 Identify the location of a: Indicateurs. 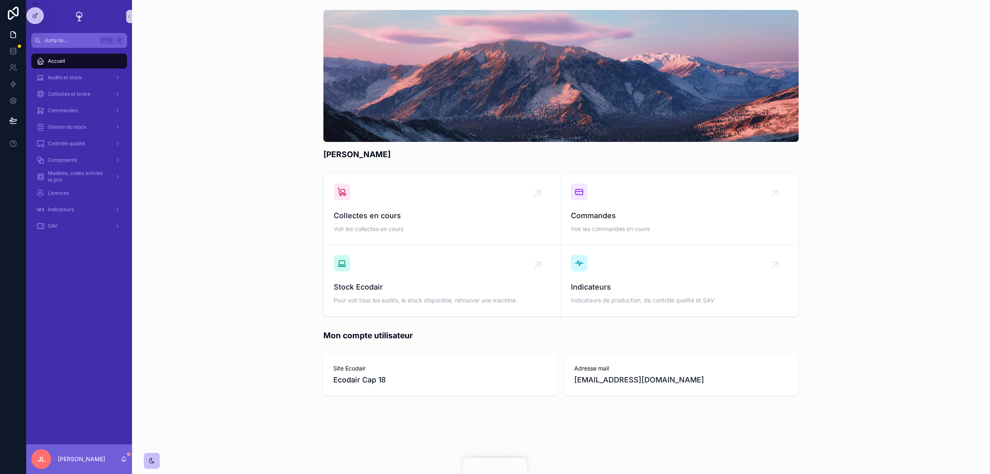
(79, 210).